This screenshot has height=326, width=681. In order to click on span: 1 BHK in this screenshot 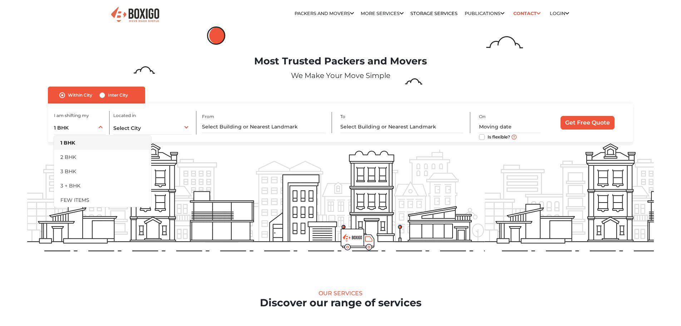, I will do `click(61, 128)`.